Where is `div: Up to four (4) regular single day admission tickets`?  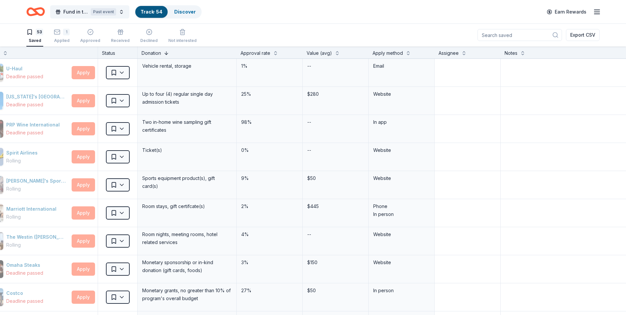 div: Up to four (4) regular single day admission tickets is located at coordinates (187, 98).